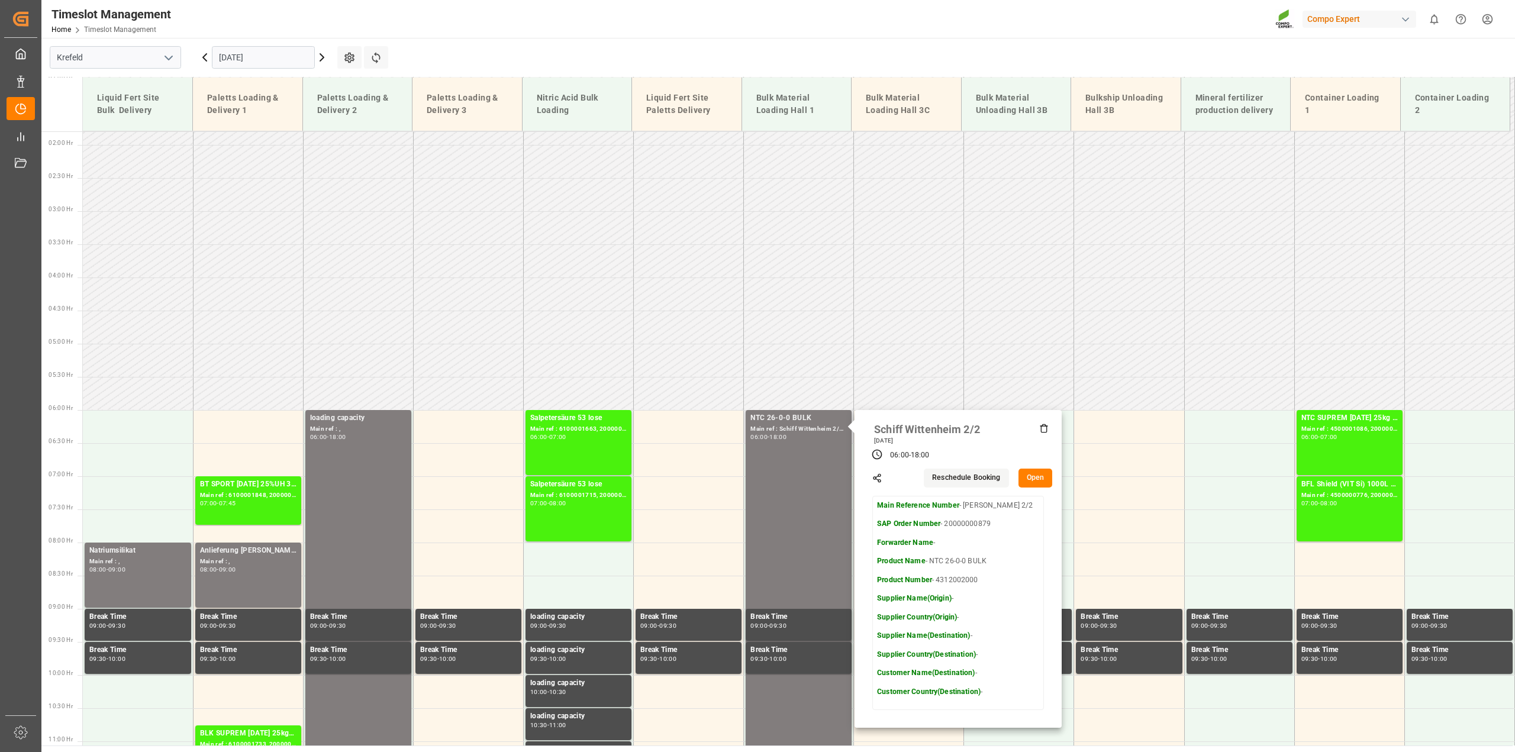  What do you see at coordinates (467, 104) in the screenshot?
I see `div: Paletts Loading & Delivery 3` at bounding box center [467, 104].